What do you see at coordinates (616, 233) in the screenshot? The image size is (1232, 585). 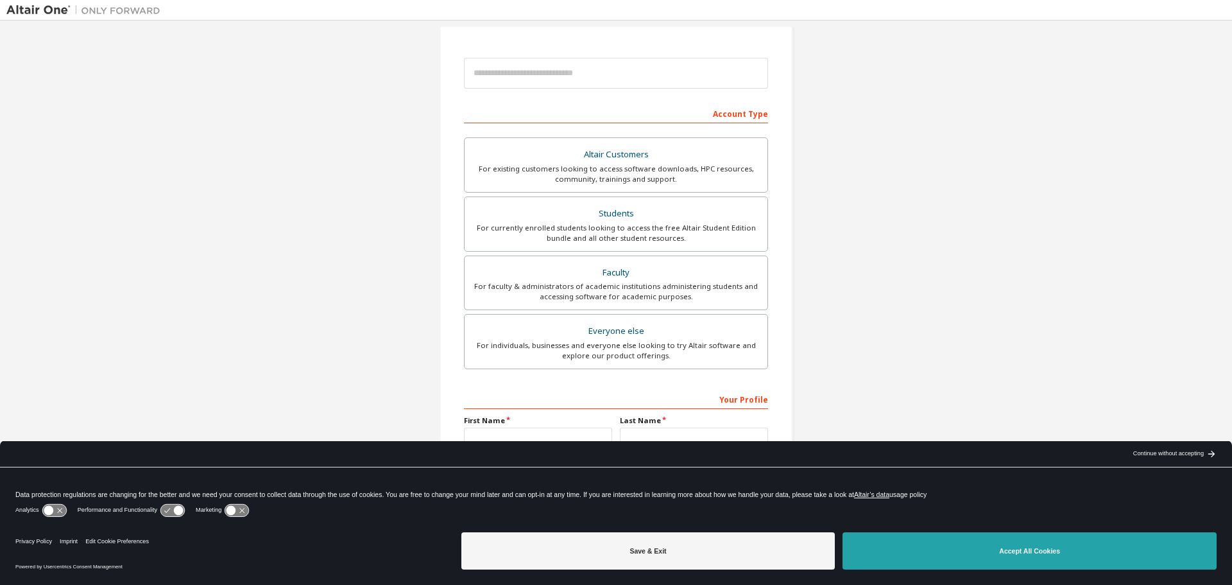 I see `div: For currently enrolled students looking to access the free Altair Student Edition bundle and all ...` at bounding box center [616, 233].